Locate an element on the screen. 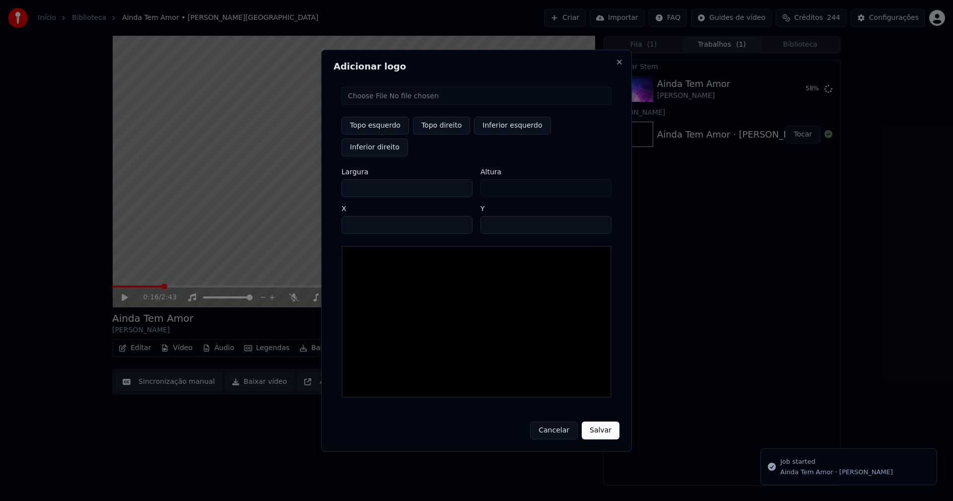 The image size is (953, 501). button: Cancelar is located at coordinates (554, 431).